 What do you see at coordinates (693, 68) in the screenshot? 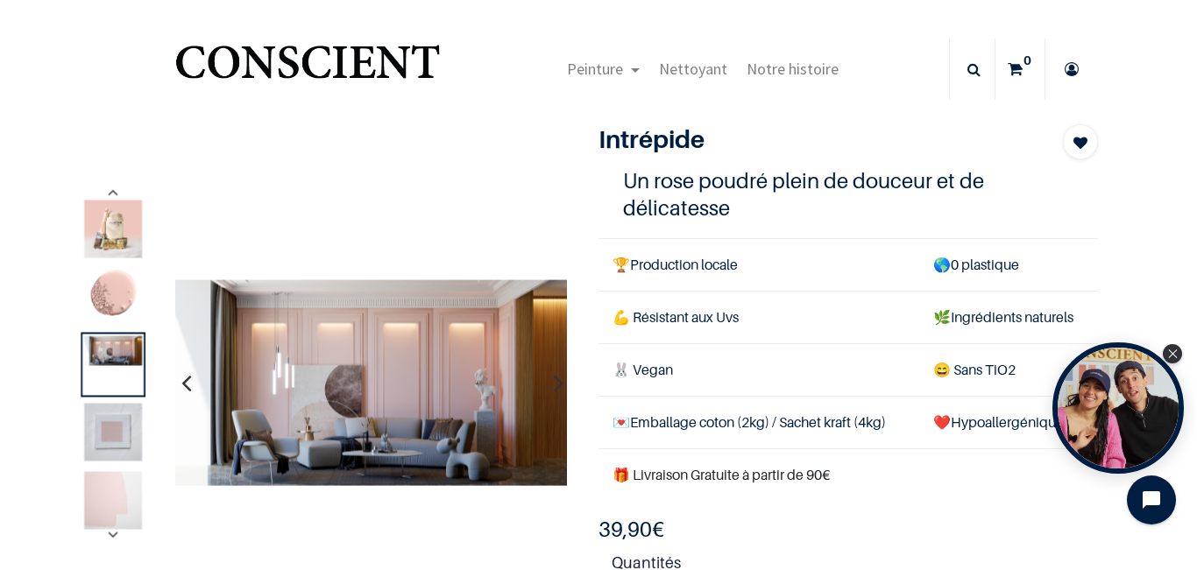
I see `span: Nettoyant` at bounding box center [693, 68].